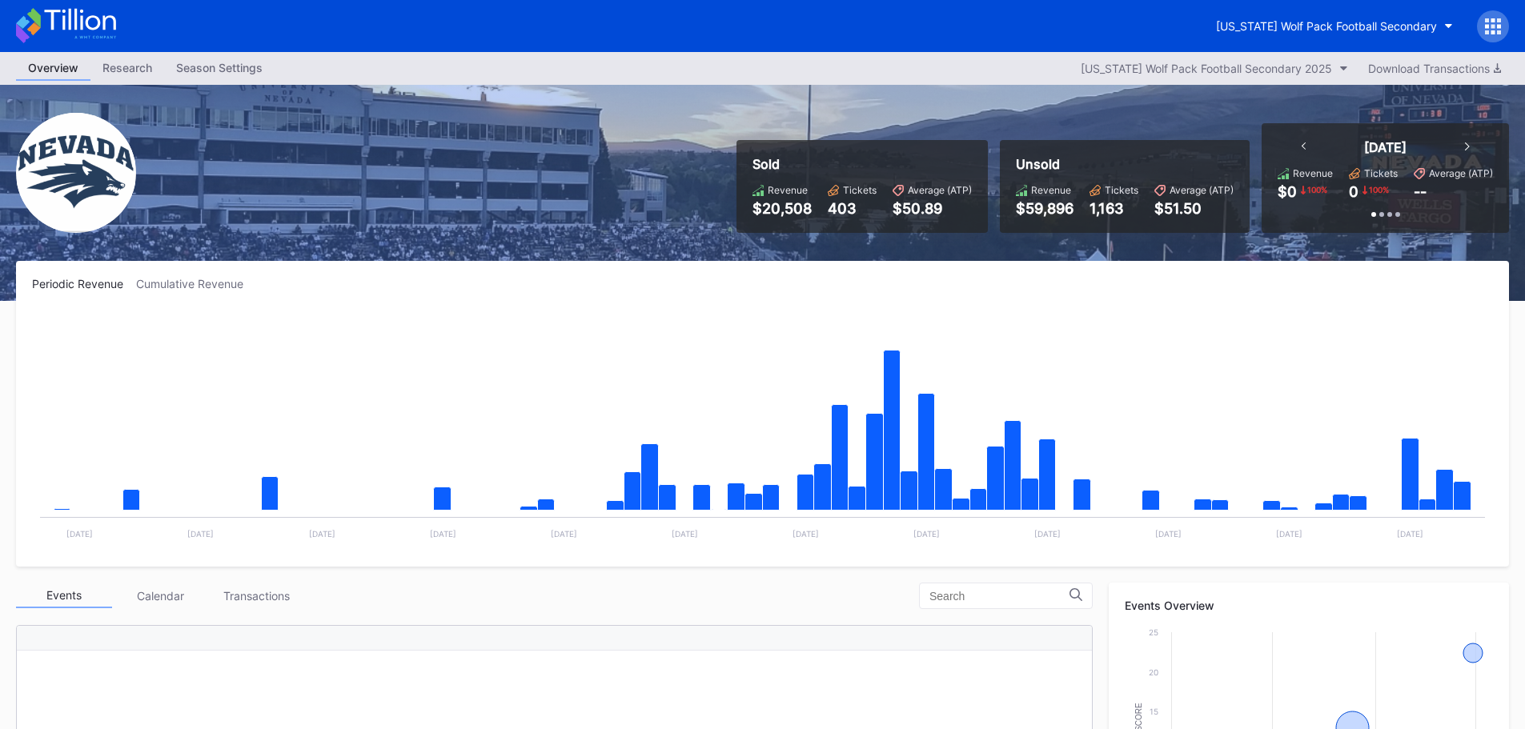 The width and height of the screenshot is (1525, 729). I want to click on div: $51.50, so click(1193, 208).